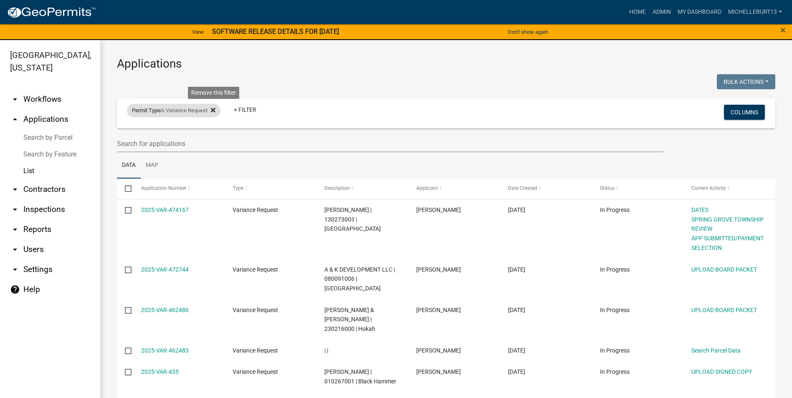 The width and height of the screenshot is (792, 398). I want to click on span: 08/05/2025, so click(517, 372).